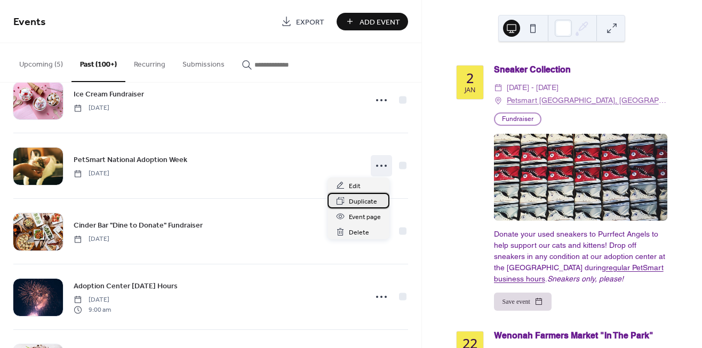 The width and height of the screenshot is (702, 348). I want to click on span: Ice Cream Fundraiser, so click(109, 94).